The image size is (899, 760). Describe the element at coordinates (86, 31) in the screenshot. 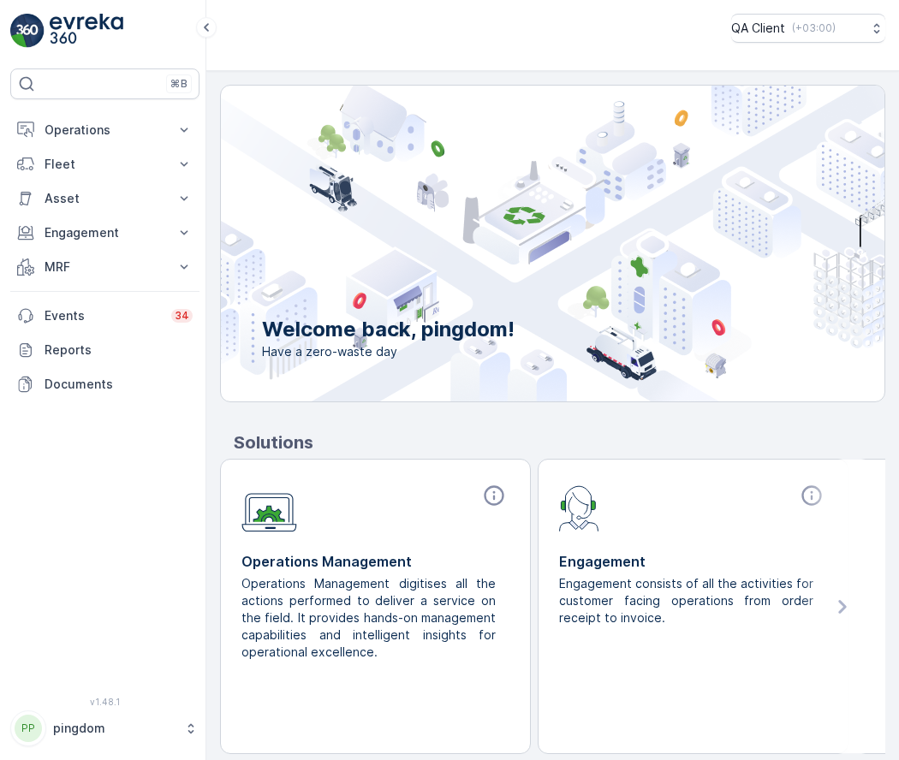

I see `img: logo_light-DOdMpM7g.png` at that location.